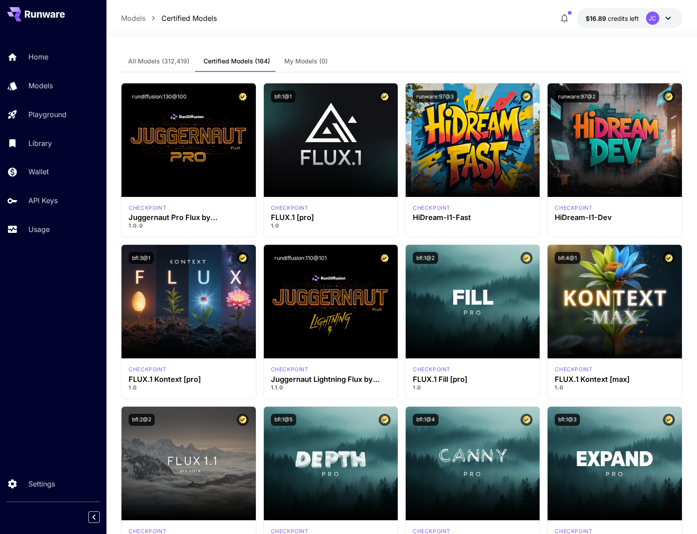 This screenshot has width=697, height=534. I want to click on span: $16.89, so click(597, 18).